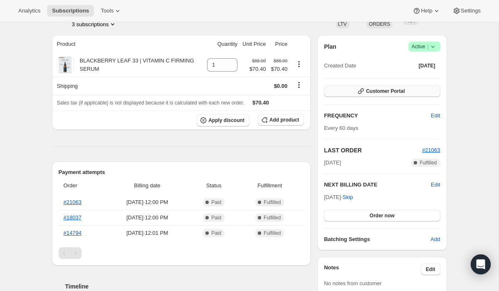  I want to click on span: Active, so click(424, 47).